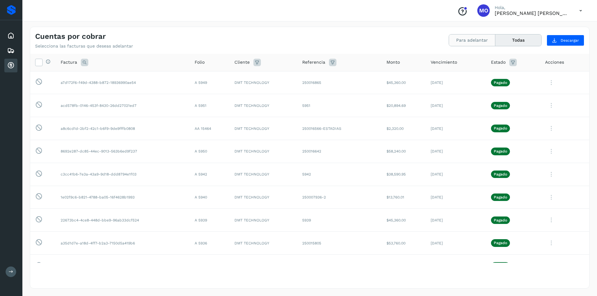 Image resolution: width=597 pixels, height=296 pixels. Describe the element at coordinates (444, 62) in the screenshot. I see `span: Vencimiento` at that location.